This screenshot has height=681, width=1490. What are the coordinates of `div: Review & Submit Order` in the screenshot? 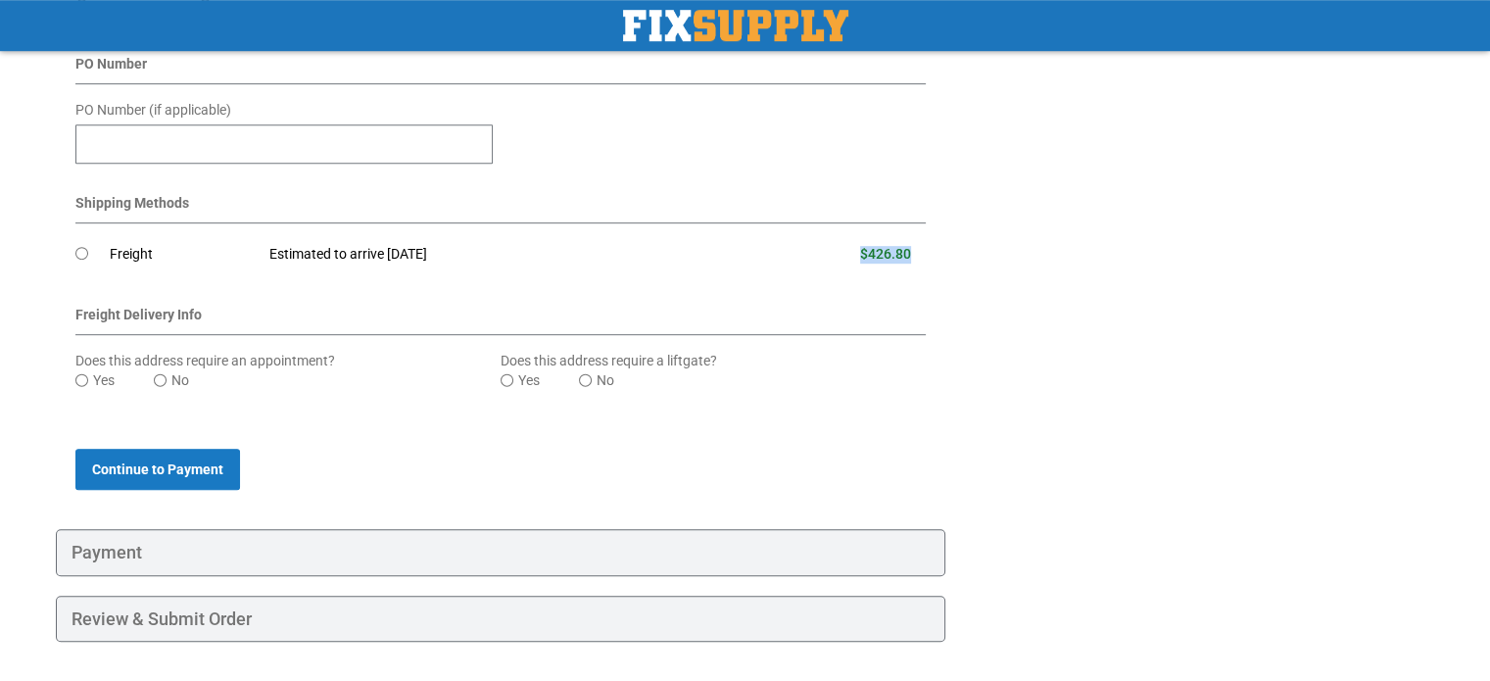 It's located at (501, 619).